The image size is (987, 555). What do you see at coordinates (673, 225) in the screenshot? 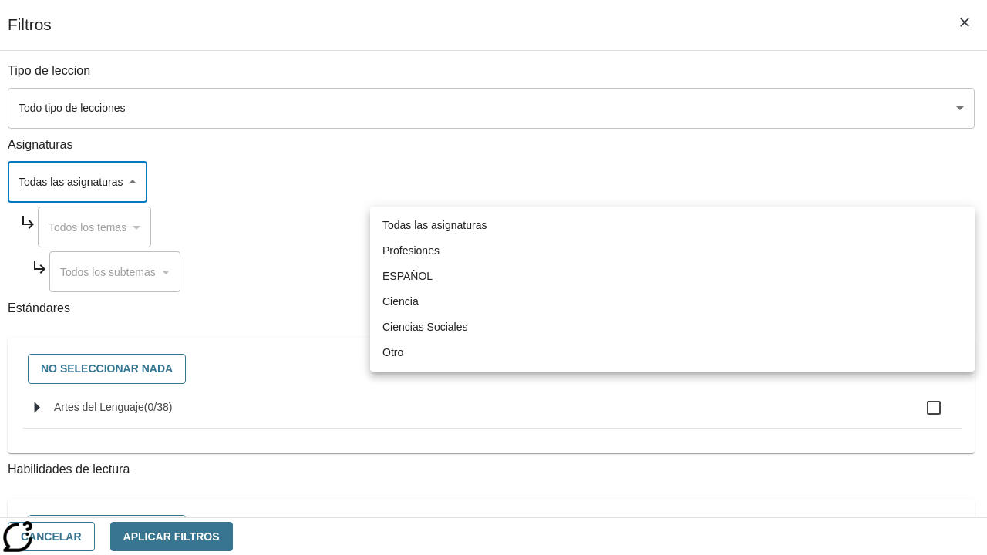
I see `li: Todas las asignaturas` at bounding box center [673, 225].